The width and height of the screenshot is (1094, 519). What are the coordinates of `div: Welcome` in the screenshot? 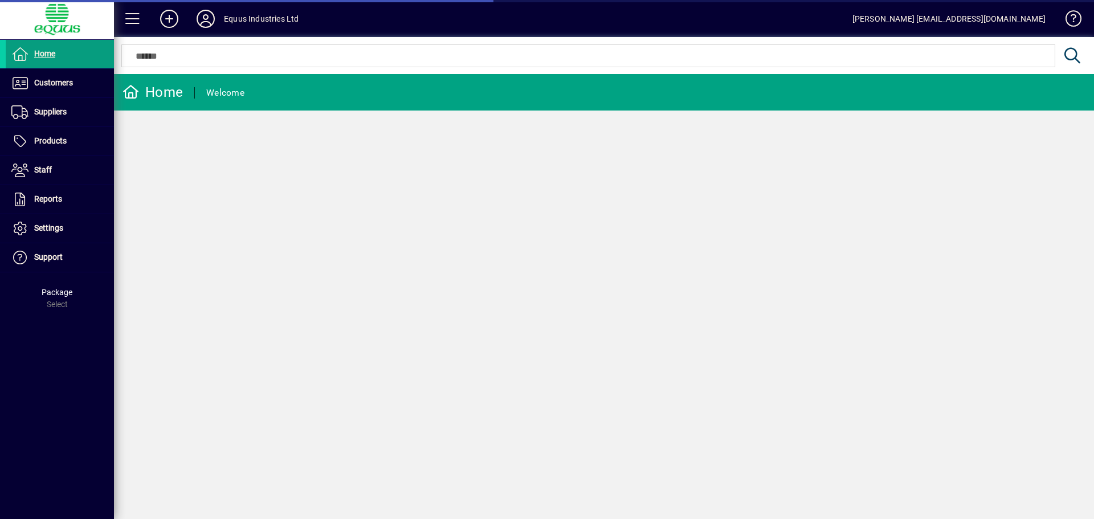 It's located at (225, 93).